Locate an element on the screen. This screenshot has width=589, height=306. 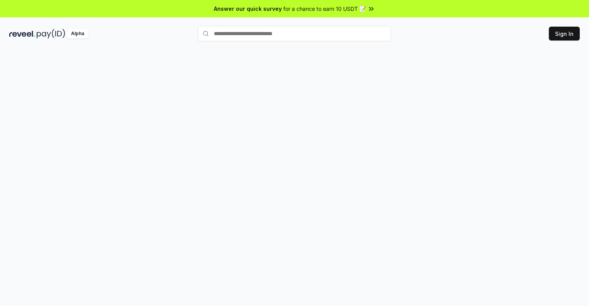
span: for a chance to earn 10 USDT 📝 is located at coordinates (324, 8).